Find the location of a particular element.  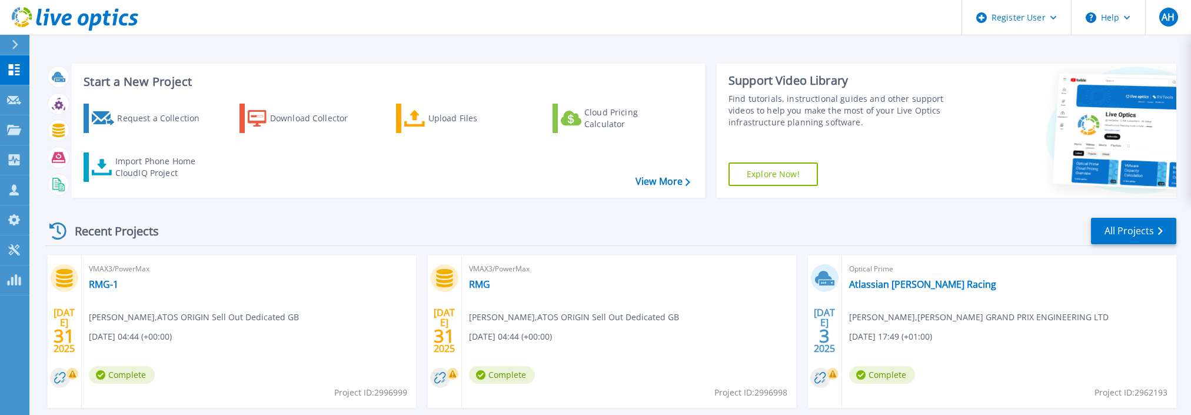

a: Explore Now! is located at coordinates (773, 174).